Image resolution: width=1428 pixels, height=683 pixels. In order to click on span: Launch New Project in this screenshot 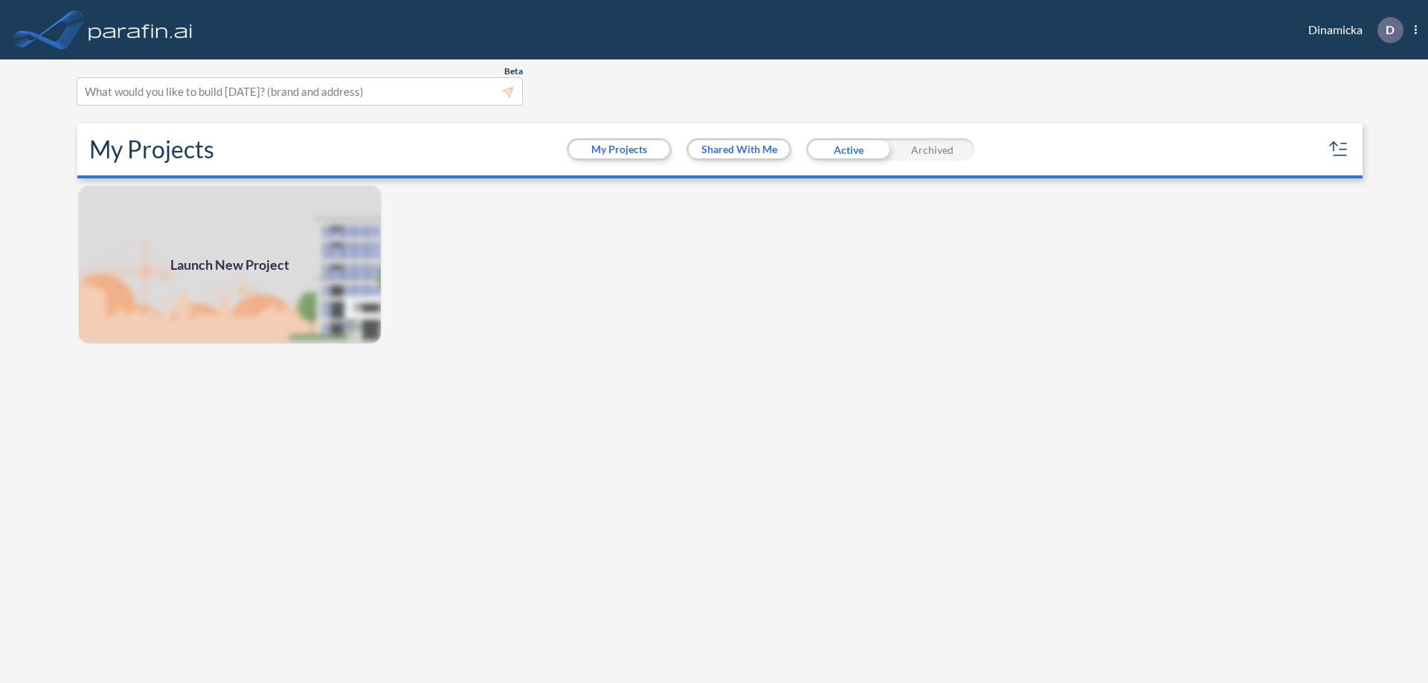, I will do `click(230, 265)`.